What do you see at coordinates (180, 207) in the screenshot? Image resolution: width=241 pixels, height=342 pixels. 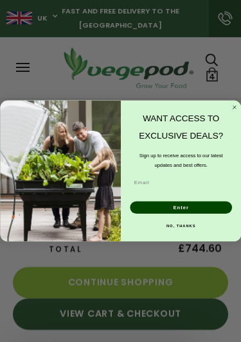 I see `button: Enter` at bounding box center [180, 207].